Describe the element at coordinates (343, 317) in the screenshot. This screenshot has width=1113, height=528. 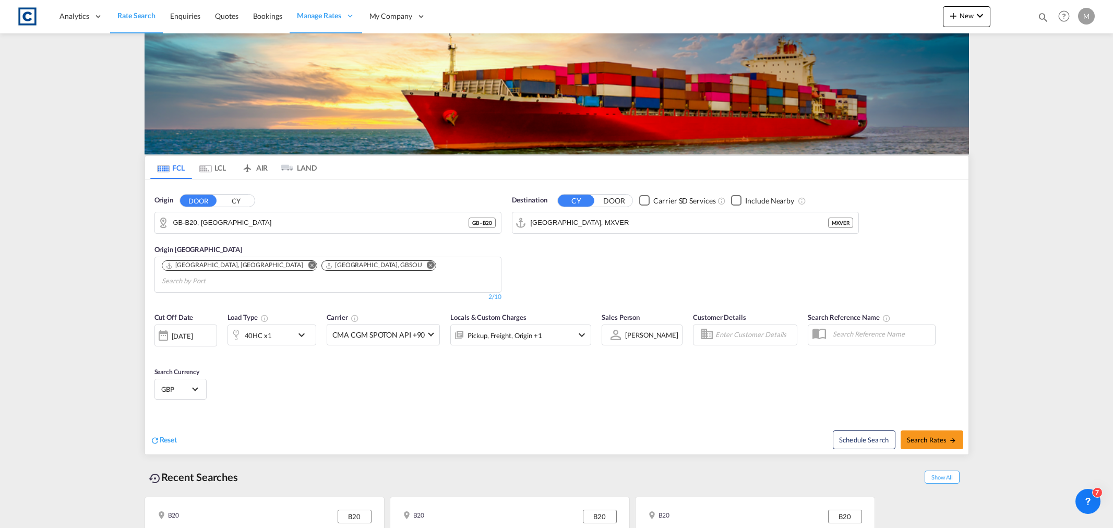
I see `span: Carrier` at that location.